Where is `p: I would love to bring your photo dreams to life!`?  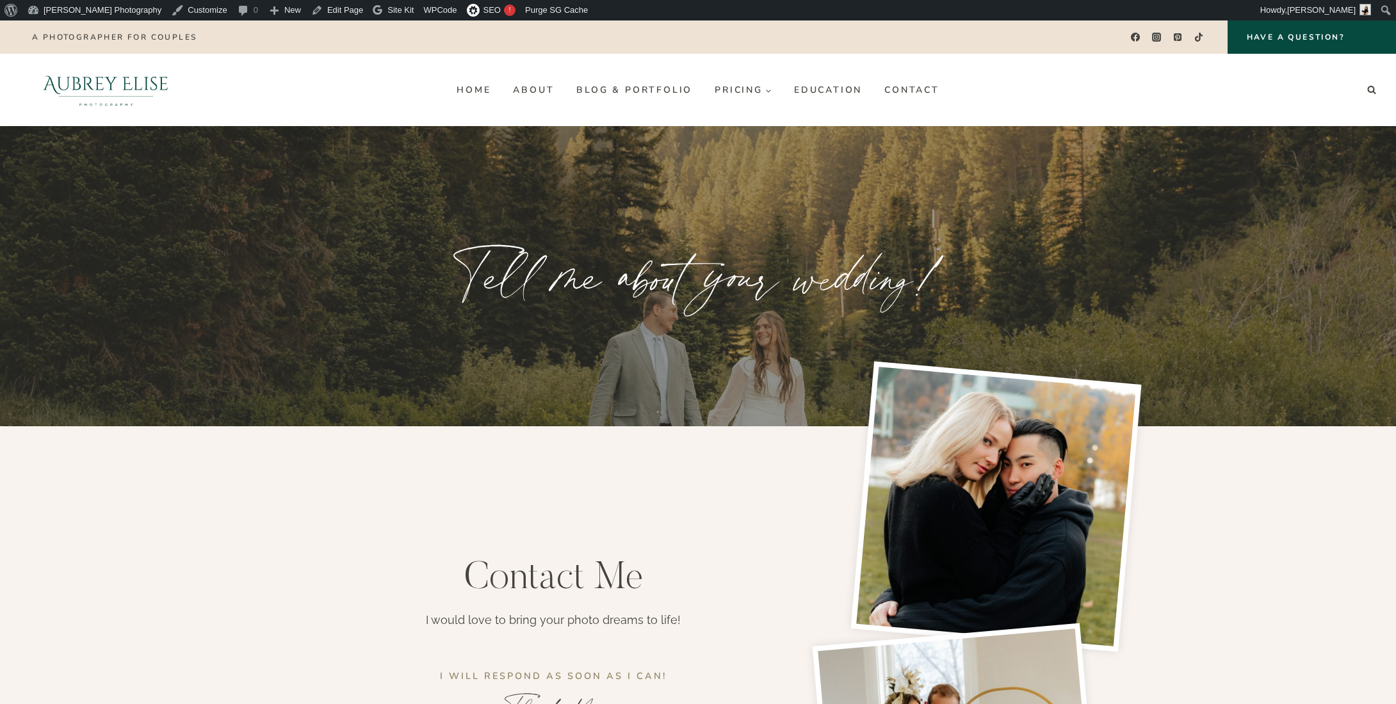 p: I would love to bring your photo dreams to life! is located at coordinates (553, 620).